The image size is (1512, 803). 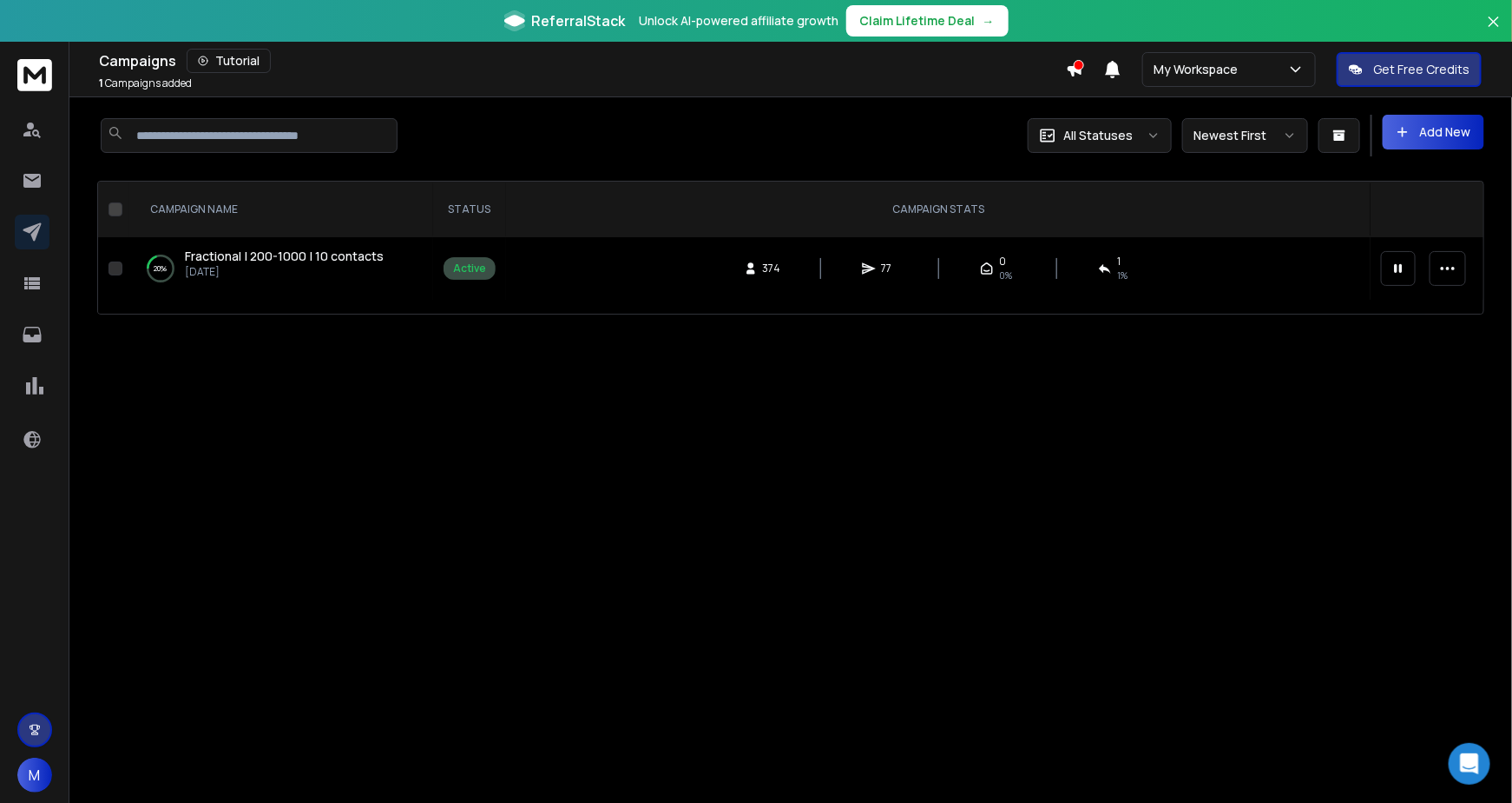 I want to click on span: 77, so click(x=890, y=269).